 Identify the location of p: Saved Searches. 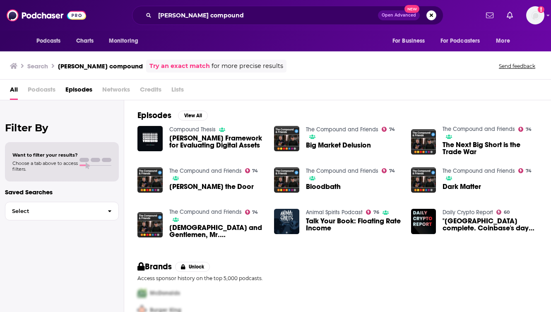
(62, 192).